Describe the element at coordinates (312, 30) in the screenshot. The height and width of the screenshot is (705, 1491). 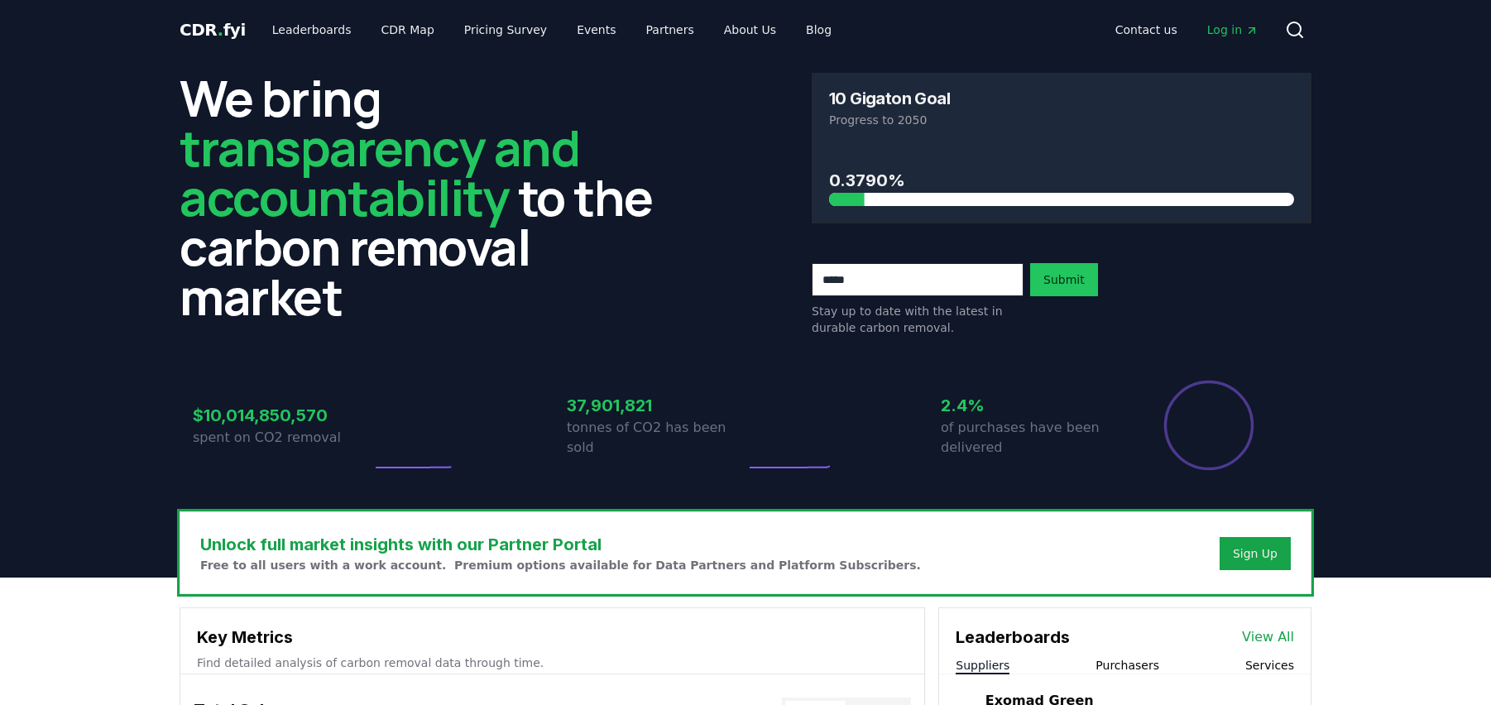
I see `a: Leaderboards` at that location.